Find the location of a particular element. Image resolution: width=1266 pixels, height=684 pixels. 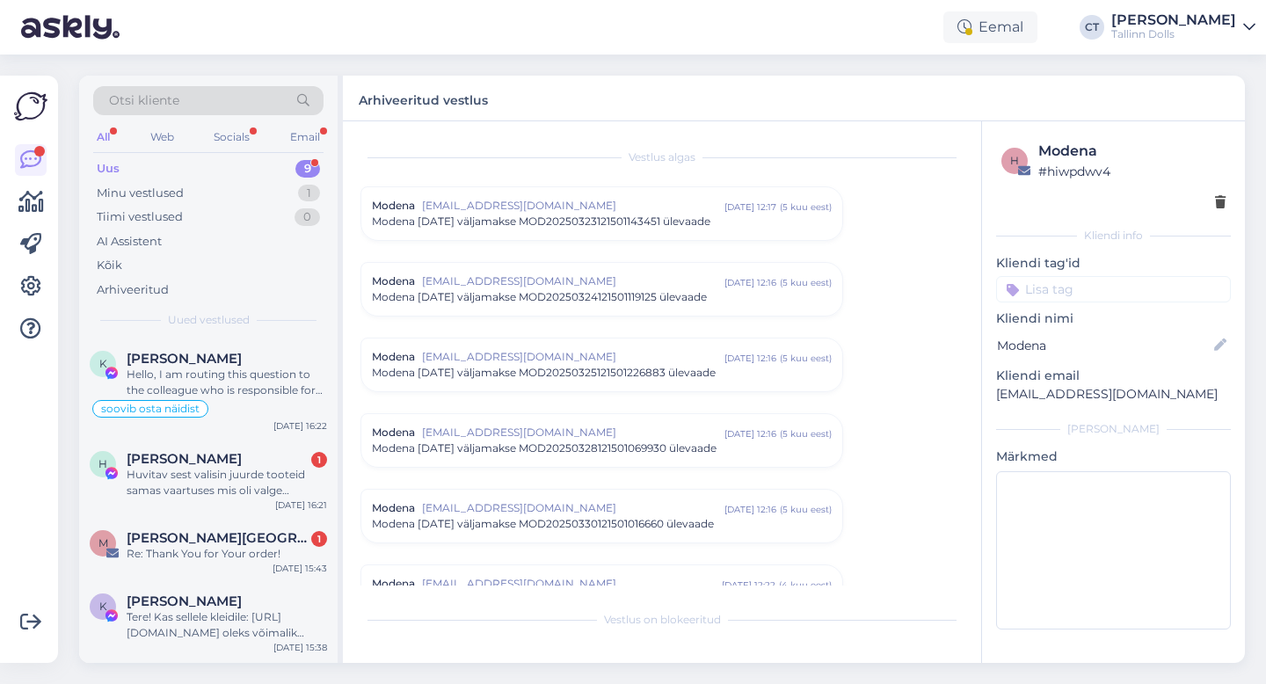

span: Vestlus on blokeeritud is located at coordinates (662, 620).